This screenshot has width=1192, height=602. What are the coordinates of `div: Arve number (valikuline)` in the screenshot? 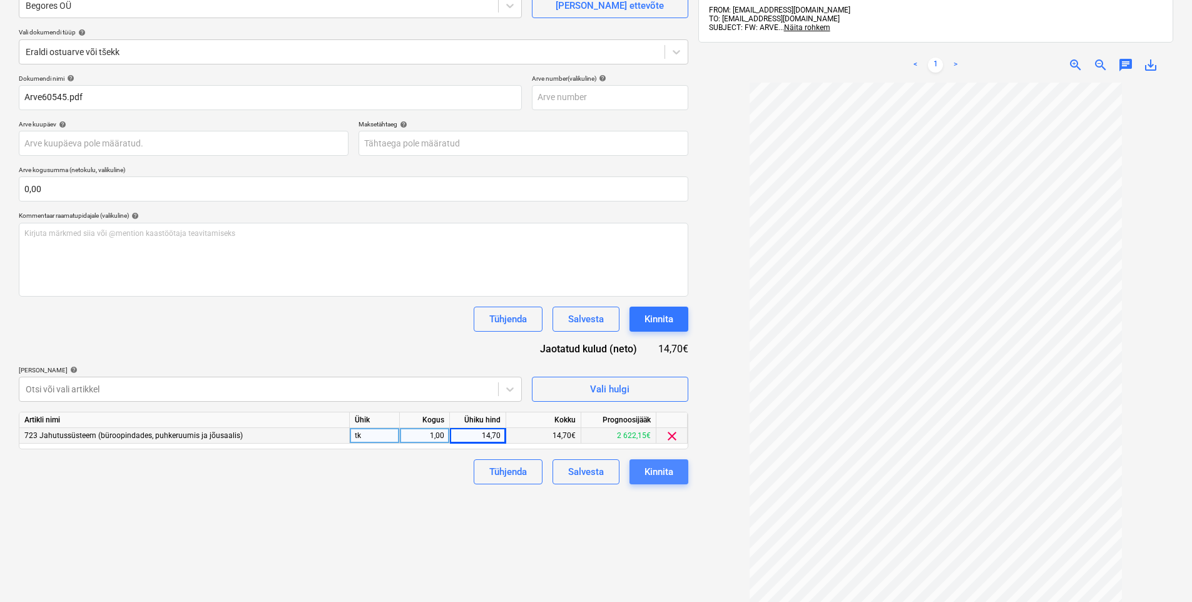 It's located at (610, 78).